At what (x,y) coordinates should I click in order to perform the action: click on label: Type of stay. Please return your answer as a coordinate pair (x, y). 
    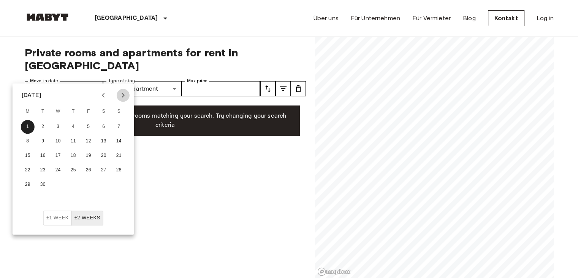
    Looking at the image, I should click on (122, 81).